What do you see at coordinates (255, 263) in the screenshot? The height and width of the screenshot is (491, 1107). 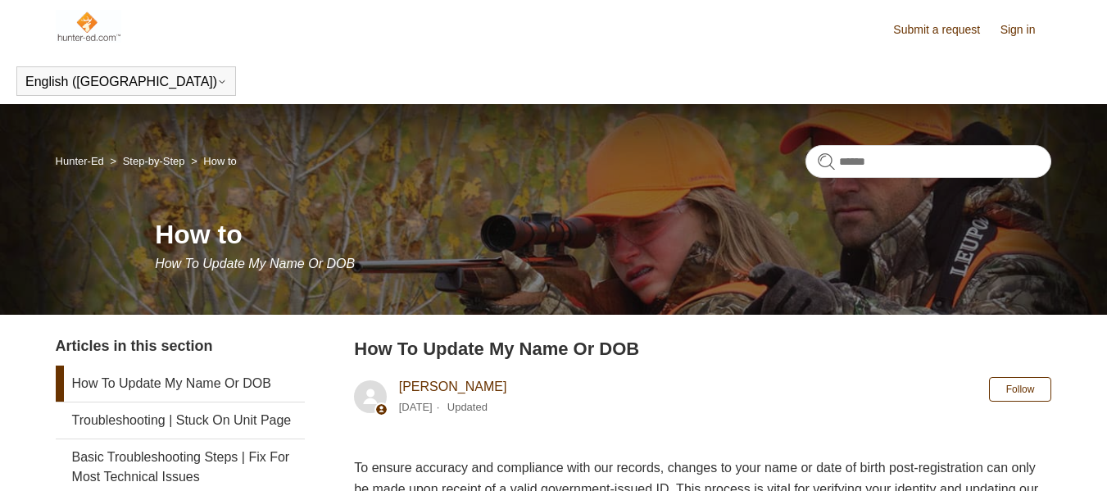 I see `span: How To Update My Name Or DOB` at bounding box center [255, 263].